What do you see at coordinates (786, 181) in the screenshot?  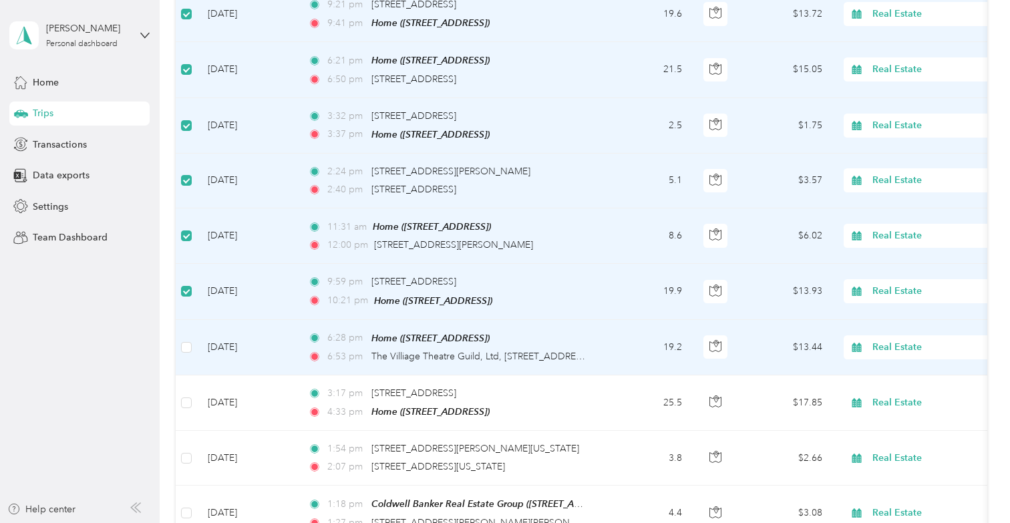 I see `td: $3.57` at bounding box center [786, 181].